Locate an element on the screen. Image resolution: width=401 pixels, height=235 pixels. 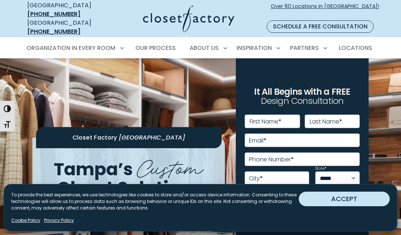
span: Inspiration is located at coordinates (254, 48).